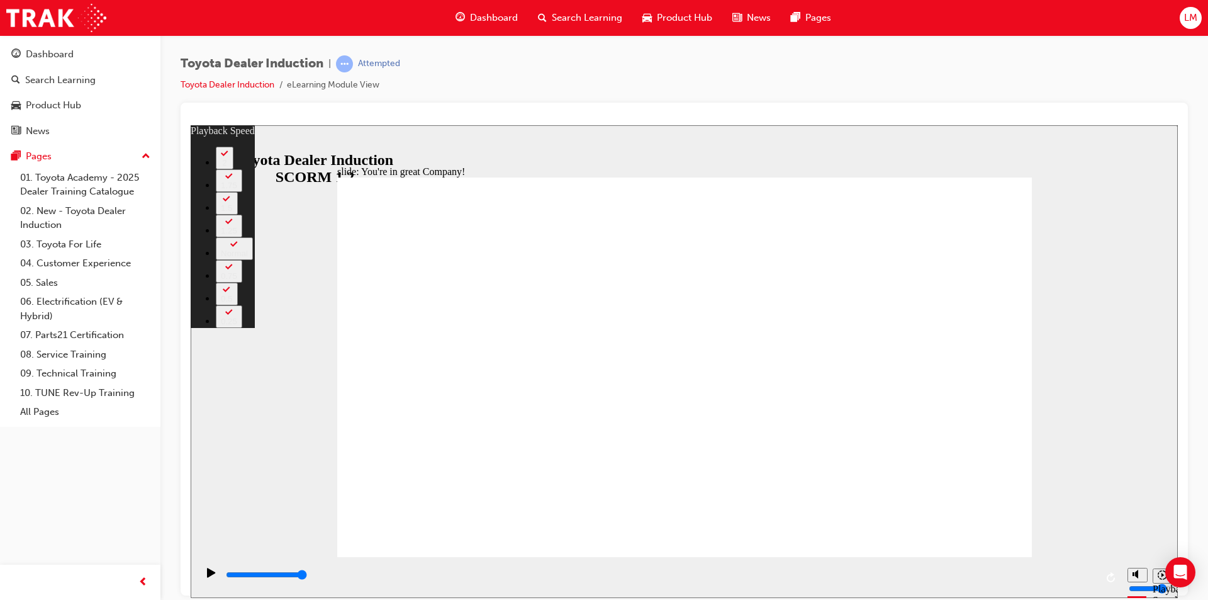  Describe the element at coordinates (921, 453) in the screenshot. I see `button: Replay (Ctrl+Alt+R)` at that location.